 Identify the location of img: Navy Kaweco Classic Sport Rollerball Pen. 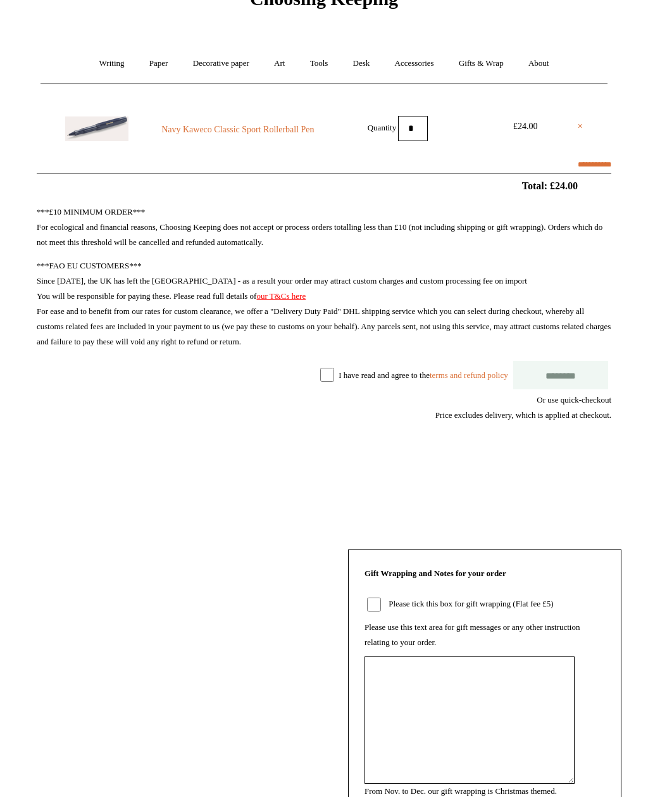
(97, 129).